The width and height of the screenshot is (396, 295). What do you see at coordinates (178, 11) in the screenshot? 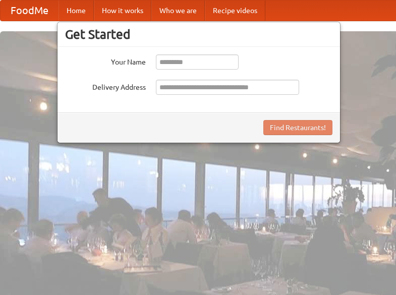
I see `a: Who we are` at bounding box center [178, 11].